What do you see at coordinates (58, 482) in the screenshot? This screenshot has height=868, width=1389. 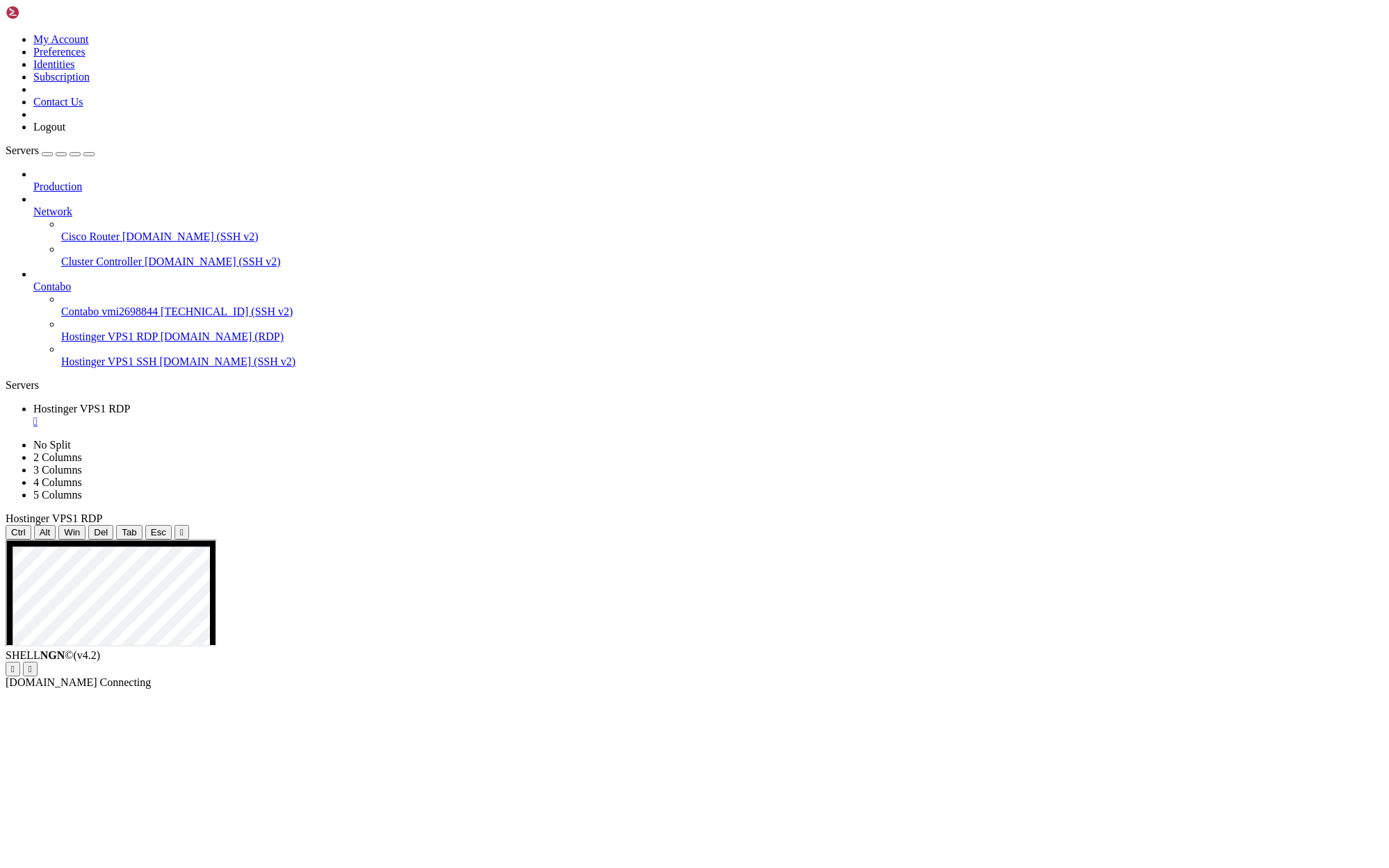 I see `a: 4 Columns` at bounding box center [58, 482].